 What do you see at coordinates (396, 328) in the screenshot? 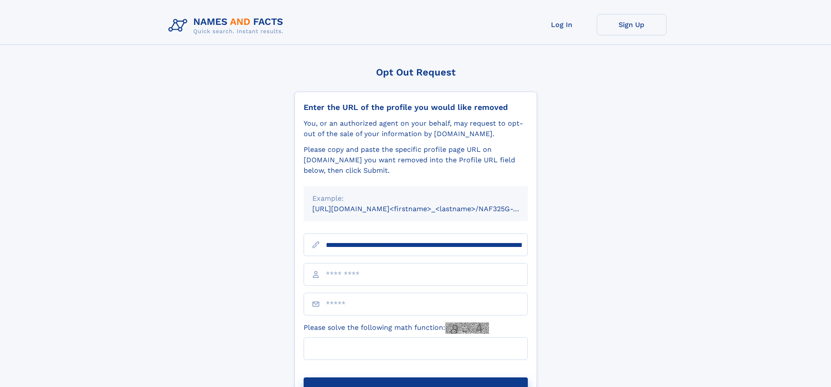
I see `label: Please solve the following math function:` at bounding box center [396, 328].